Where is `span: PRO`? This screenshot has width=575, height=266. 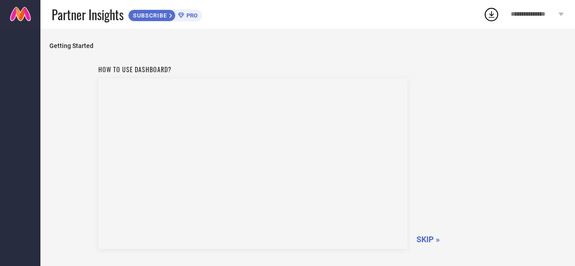 span: PRO is located at coordinates (191, 15).